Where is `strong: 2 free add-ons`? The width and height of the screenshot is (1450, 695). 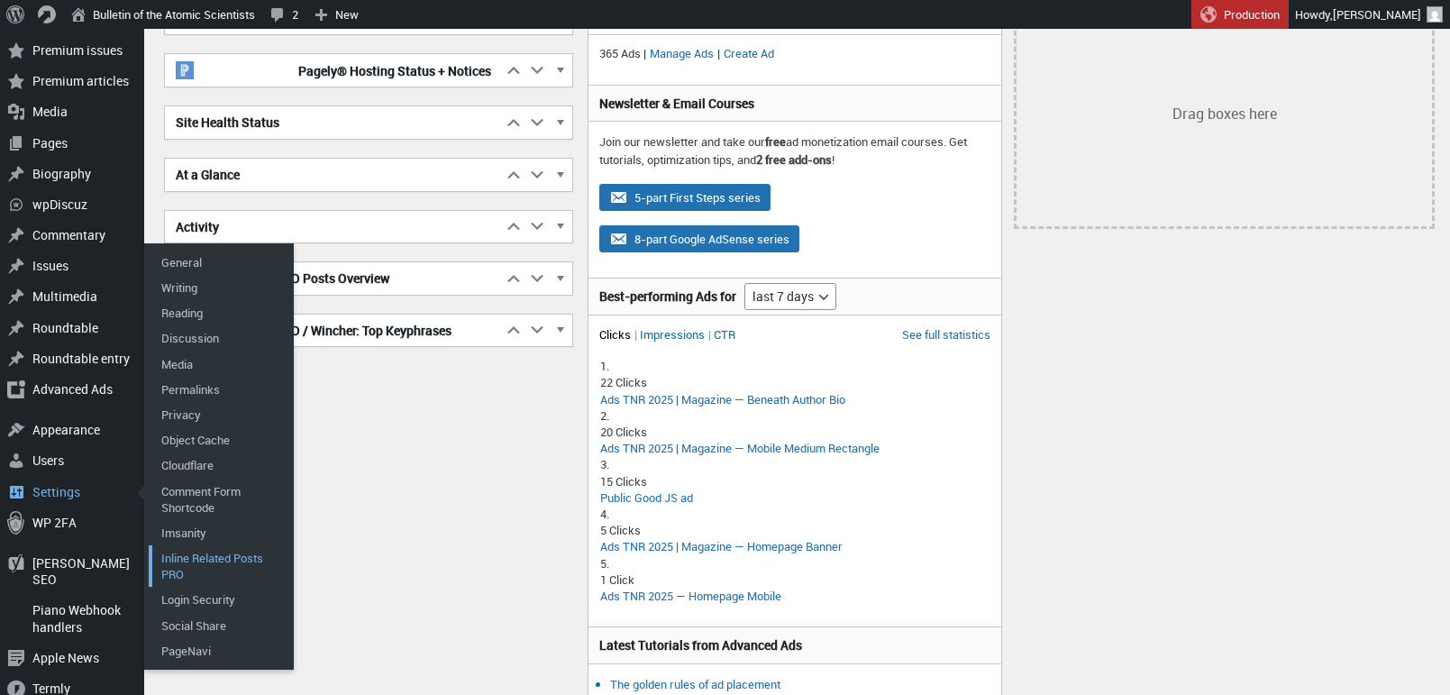 strong: 2 free add-ons is located at coordinates (794, 160).